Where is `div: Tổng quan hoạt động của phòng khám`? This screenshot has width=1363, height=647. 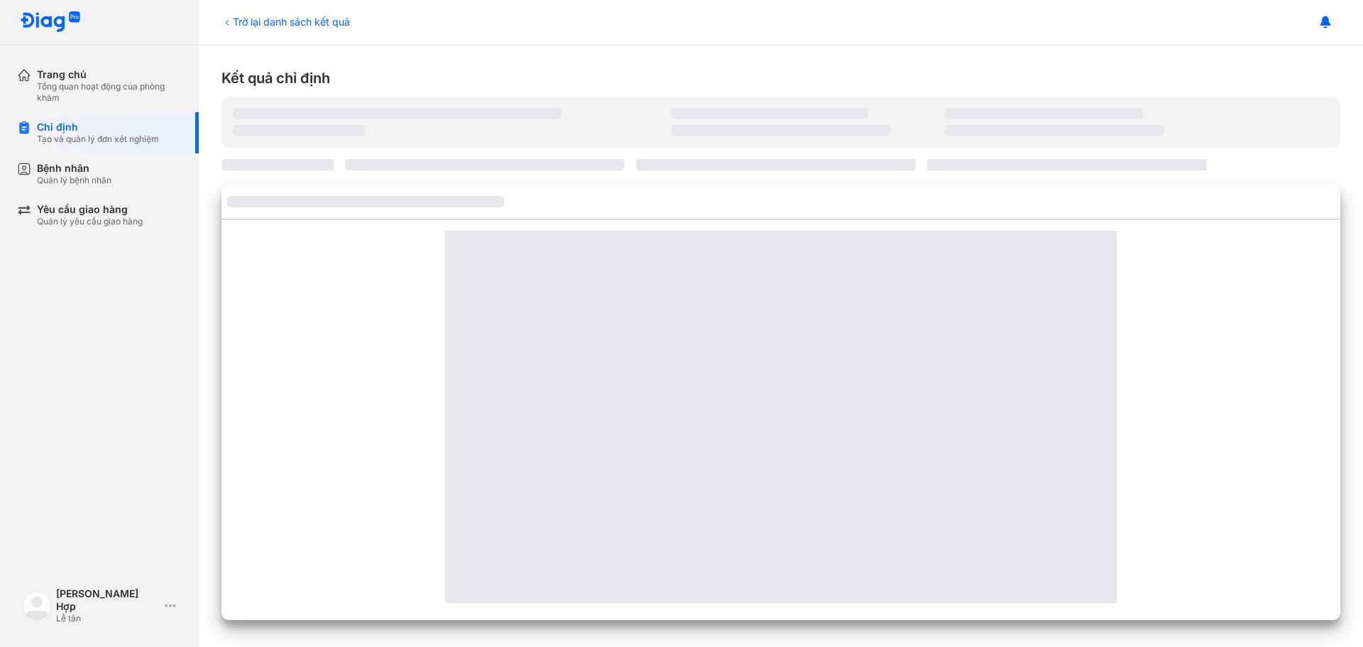 div: Tổng quan hoạt động của phòng khám is located at coordinates (109, 92).